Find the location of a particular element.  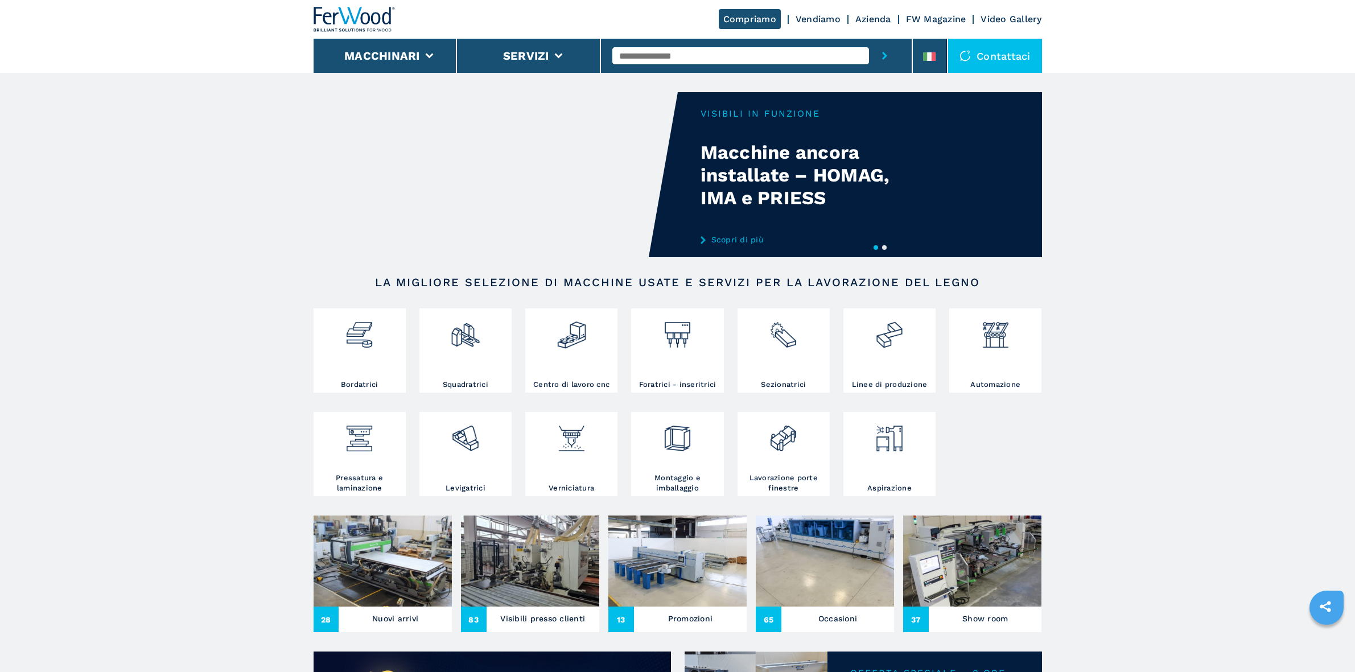

h3: Visibili presso clienti is located at coordinates (542, 619).